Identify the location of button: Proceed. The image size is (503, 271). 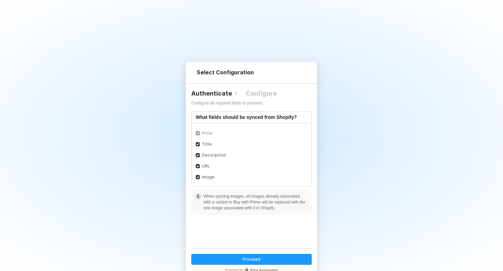
(252, 259).